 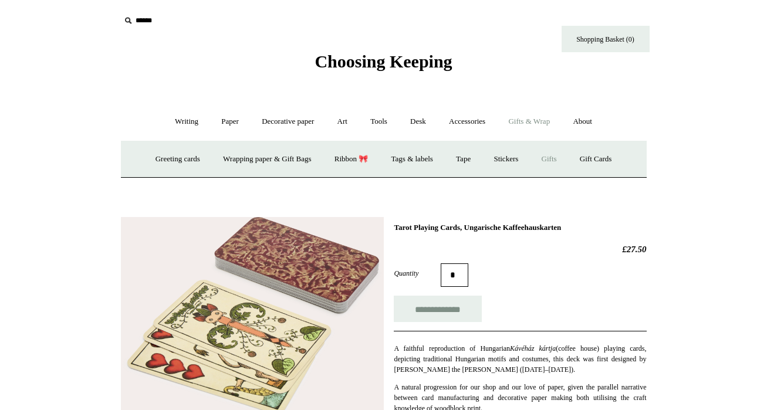 I want to click on a: Tags & labels, so click(x=412, y=159).